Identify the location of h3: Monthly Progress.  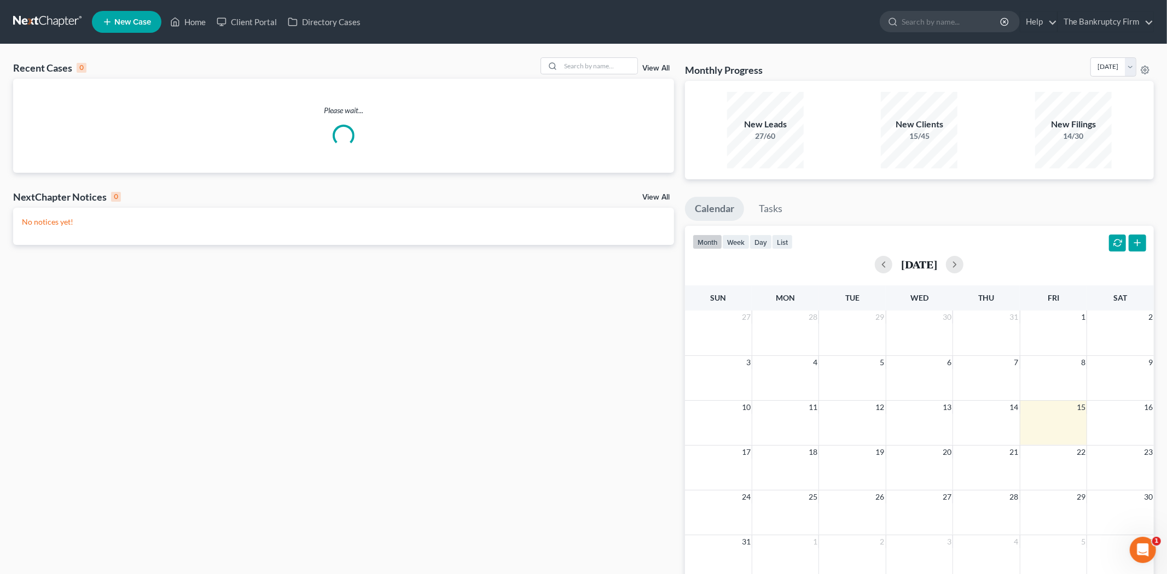
(724, 70).